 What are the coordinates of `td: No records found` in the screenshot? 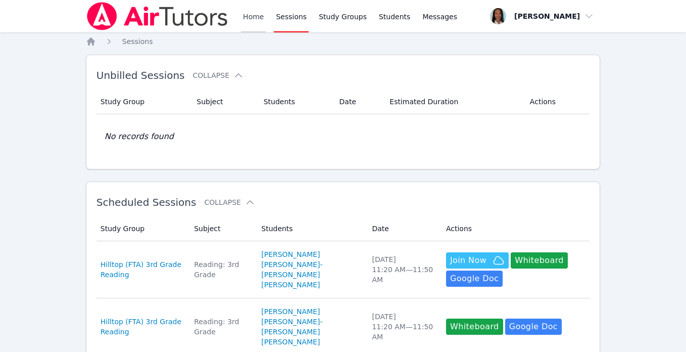 It's located at (343, 136).